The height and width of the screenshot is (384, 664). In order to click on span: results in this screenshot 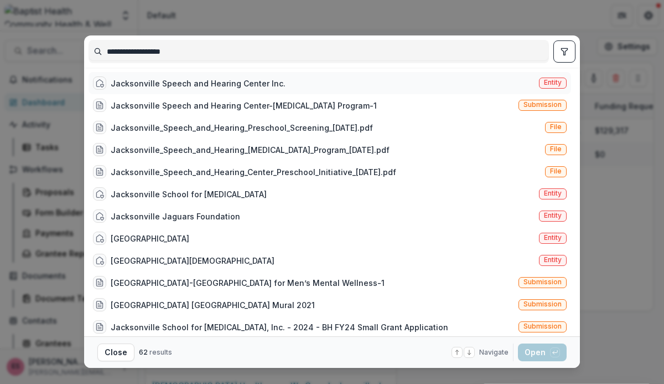, I will do `click(161, 352)`.